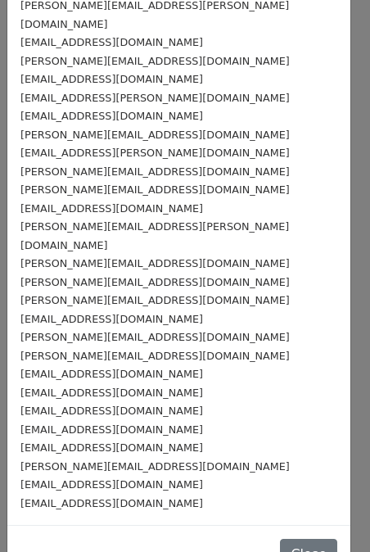  What do you see at coordinates (329, 512) in the screenshot?
I see `div: Chat Widget` at bounding box center [329, 512].